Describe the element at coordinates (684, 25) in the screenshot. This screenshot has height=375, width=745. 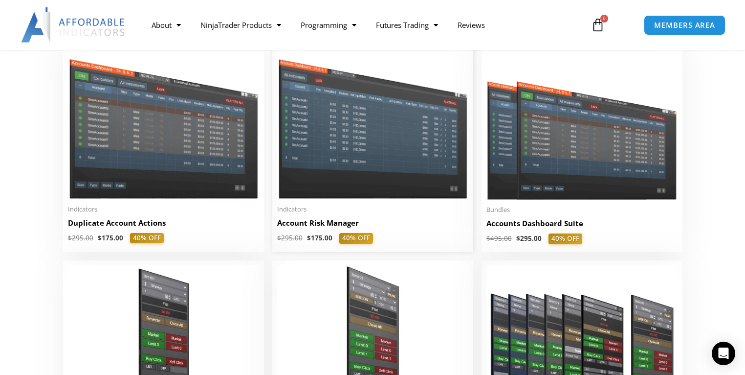
I see `span: MEMBERS AREA` at that location.